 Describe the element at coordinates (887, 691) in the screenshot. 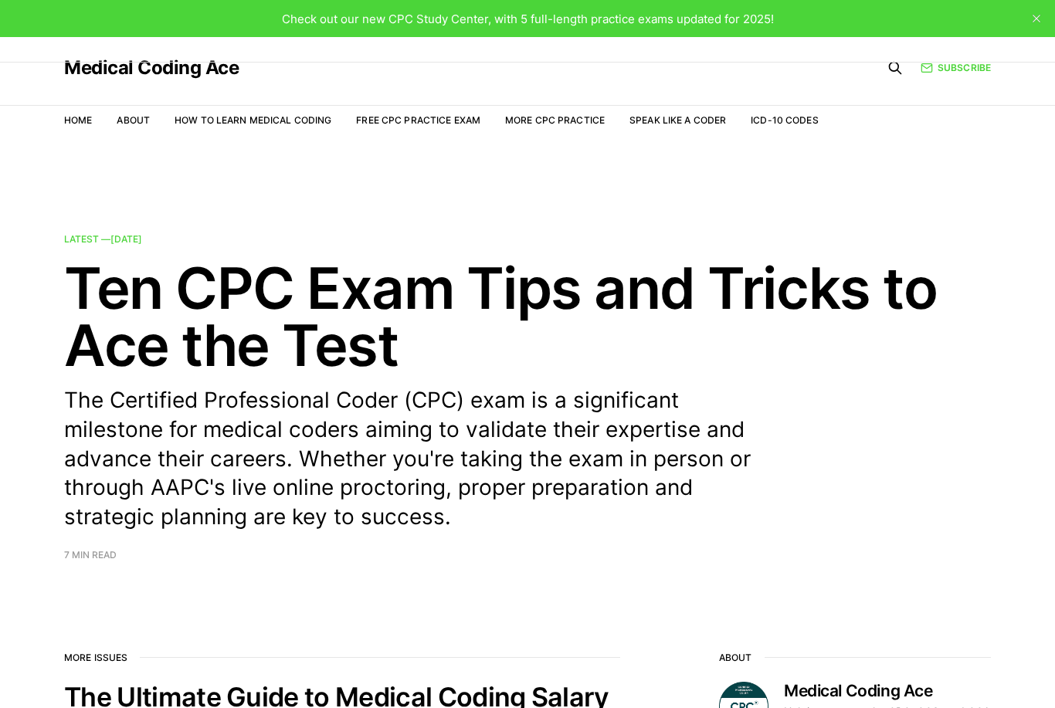

I see `h3: Medical Coding Ace` at that location.